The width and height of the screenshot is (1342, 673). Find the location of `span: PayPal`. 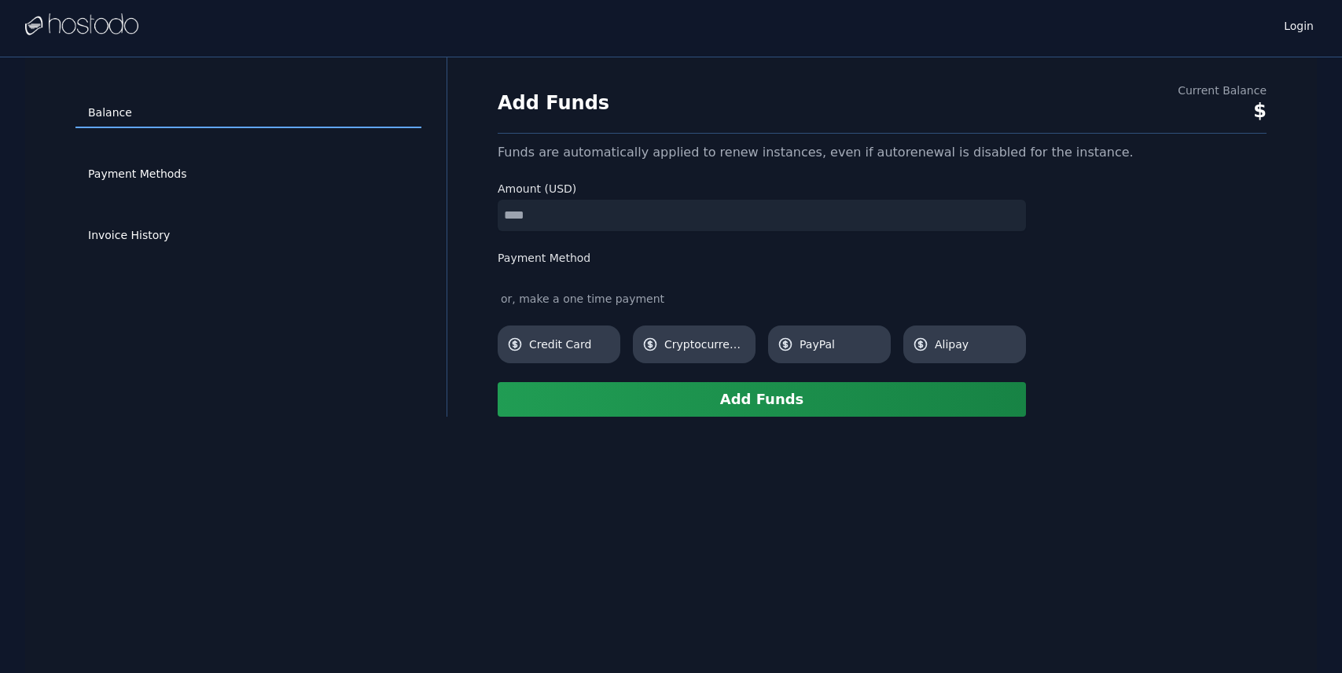

span: PayPal is located at coordinates (841, 344).